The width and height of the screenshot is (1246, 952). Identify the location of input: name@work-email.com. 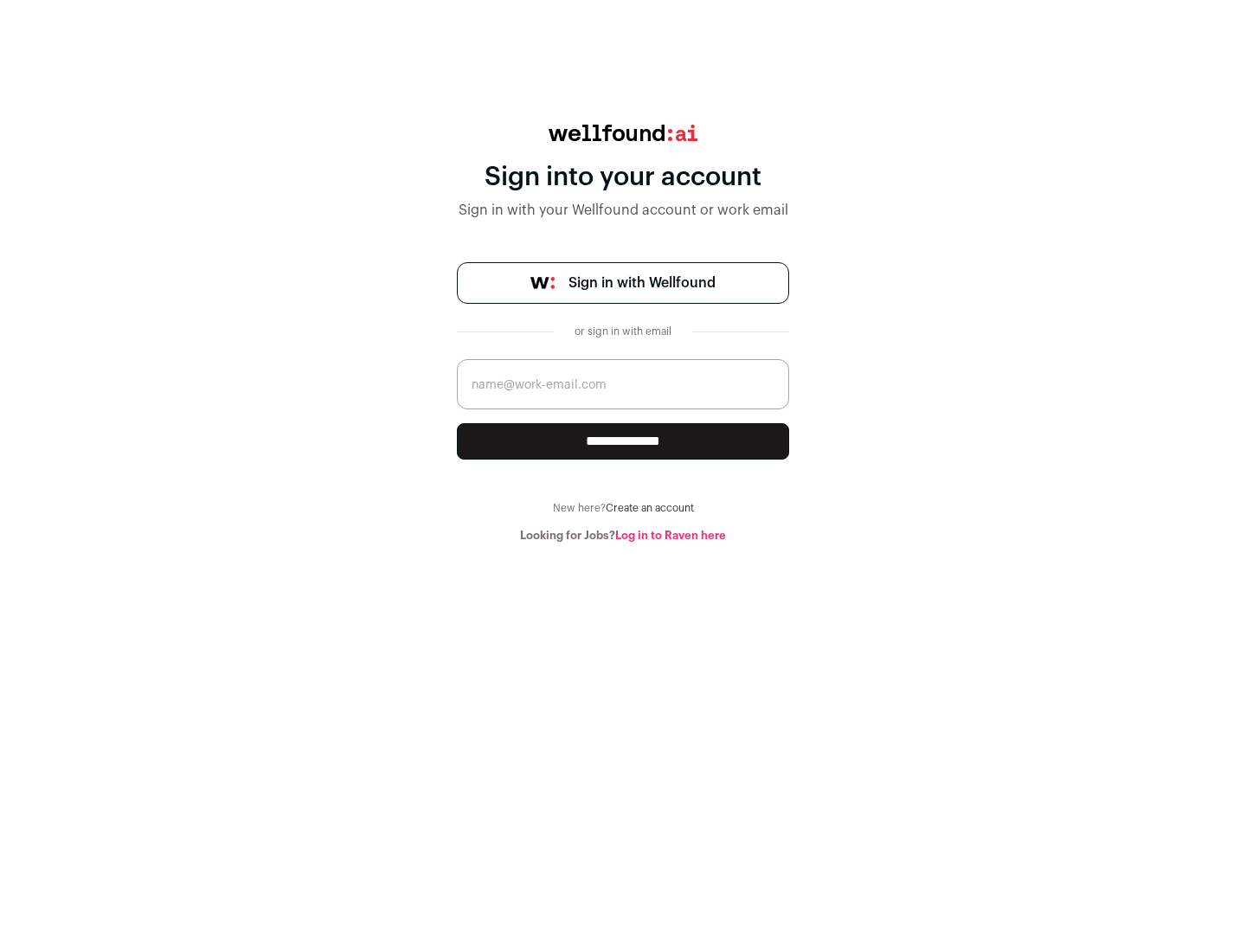
(623, 384).